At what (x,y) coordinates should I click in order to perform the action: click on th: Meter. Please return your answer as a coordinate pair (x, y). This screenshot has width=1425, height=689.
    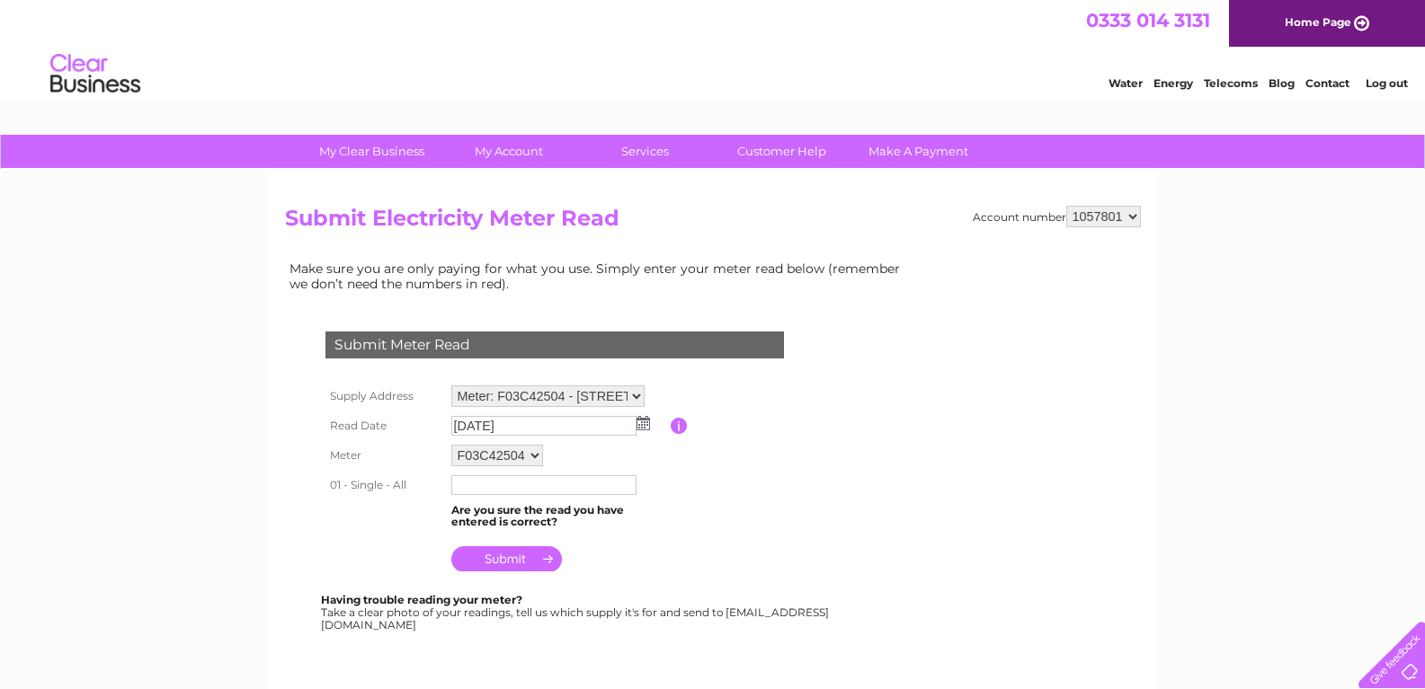
    Looking at the image, I should click on (384, 456).